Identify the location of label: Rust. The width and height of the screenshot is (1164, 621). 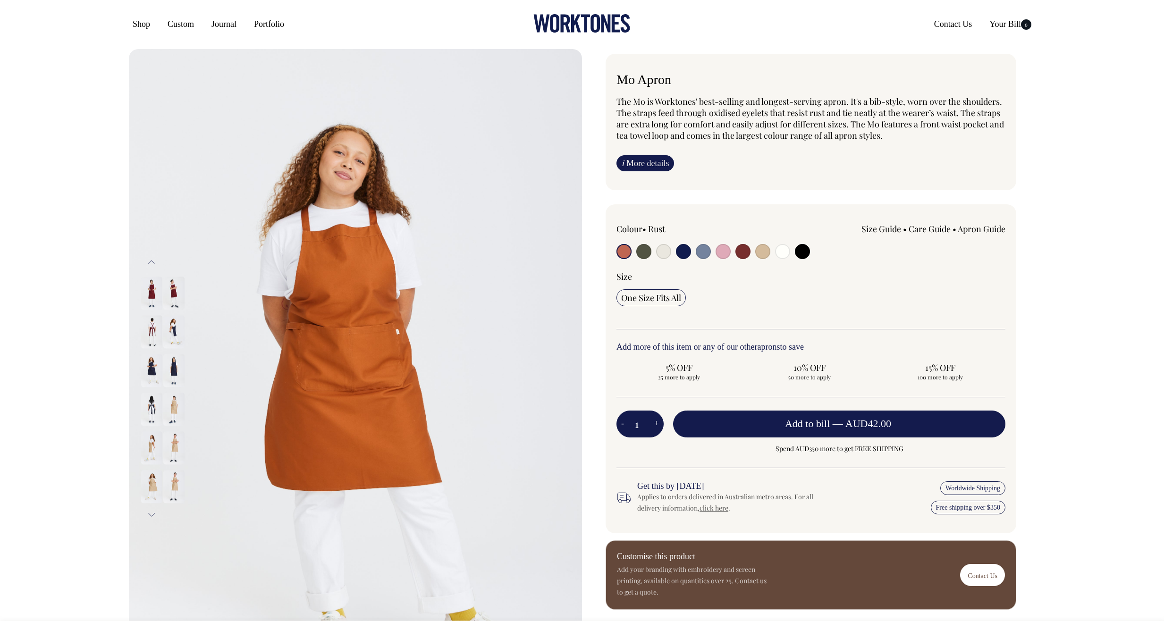
(657, 229).